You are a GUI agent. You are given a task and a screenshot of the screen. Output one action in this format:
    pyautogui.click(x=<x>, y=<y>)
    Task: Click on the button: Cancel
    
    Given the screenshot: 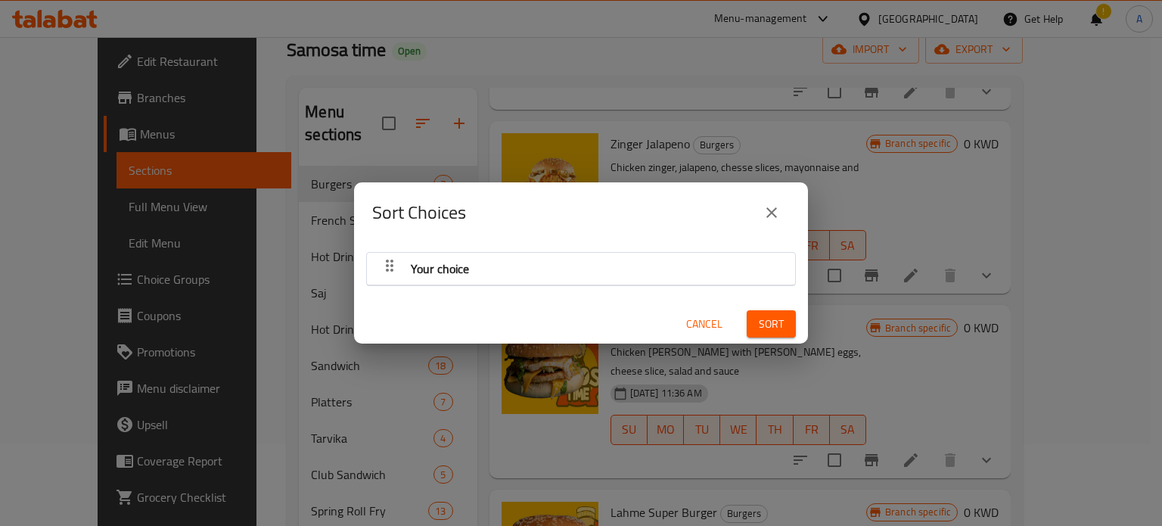 What is the action you would take?
    pyautogui.click(x=704, y=324)
    